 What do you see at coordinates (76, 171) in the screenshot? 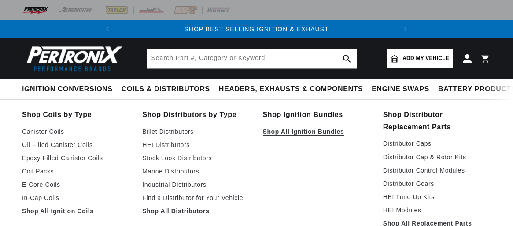
I see `a: Coil Packs` at bounding box center [76, 171].